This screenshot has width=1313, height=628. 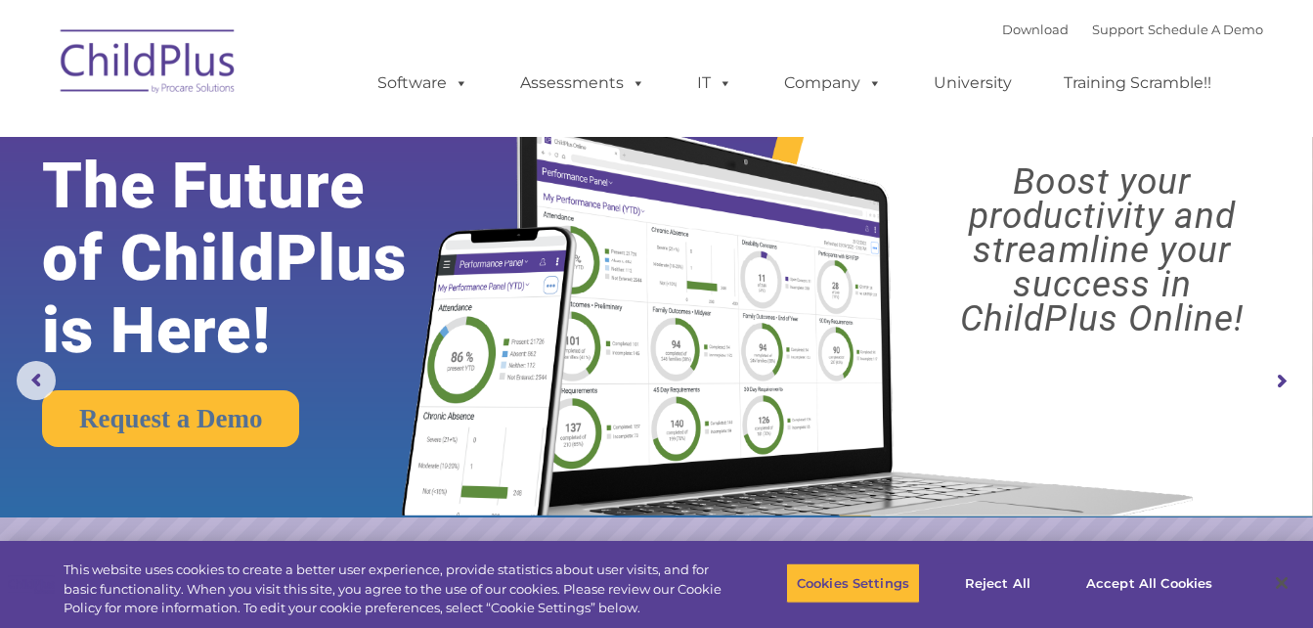 I want to click on img: ChildPlus by Procare Solutions, so click(x=149, y=65).